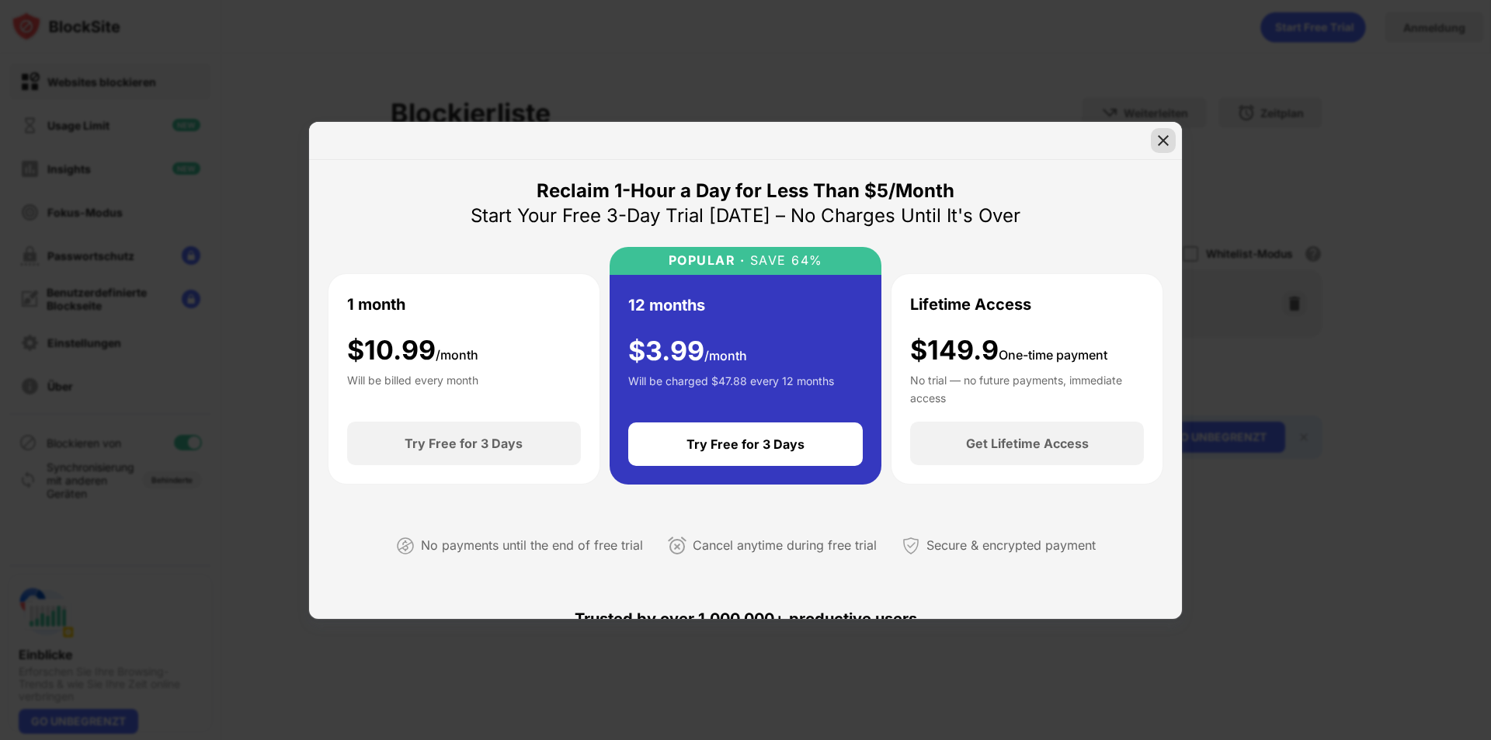 This screenshot has height=740, width=1491. What do you see at coordinates (1009, 350) in the screenshot?
I see `div: $149.9` at bounding box center [1009, 350].